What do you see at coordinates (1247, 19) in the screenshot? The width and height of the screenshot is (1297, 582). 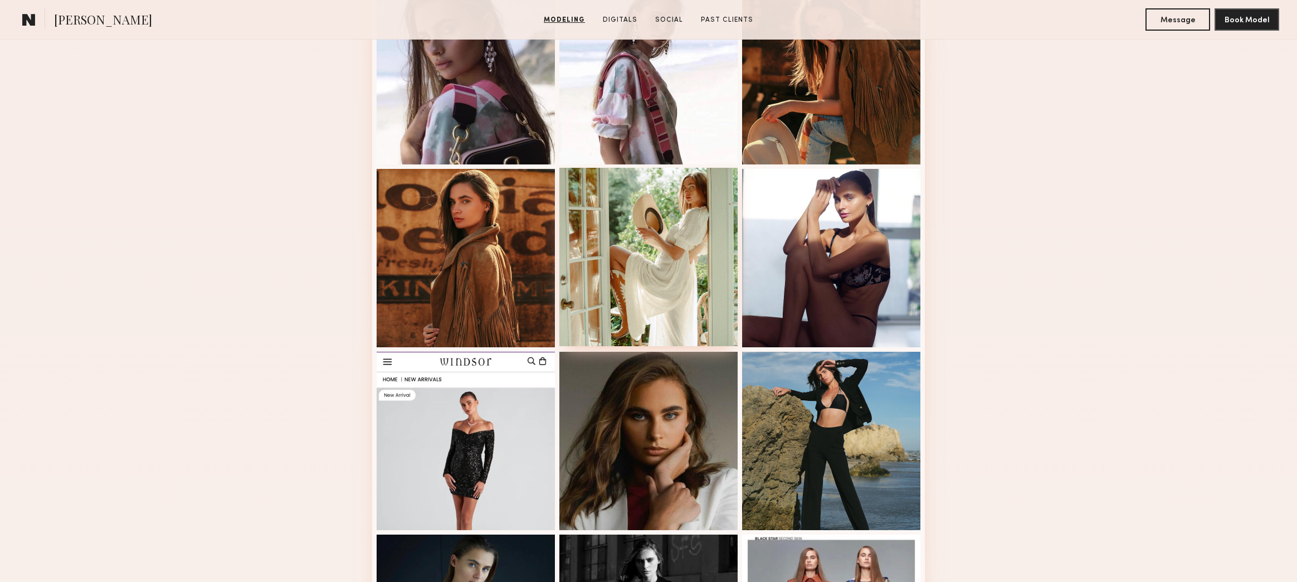 I see `a: Book Model` at bounding box center [1247, 19].